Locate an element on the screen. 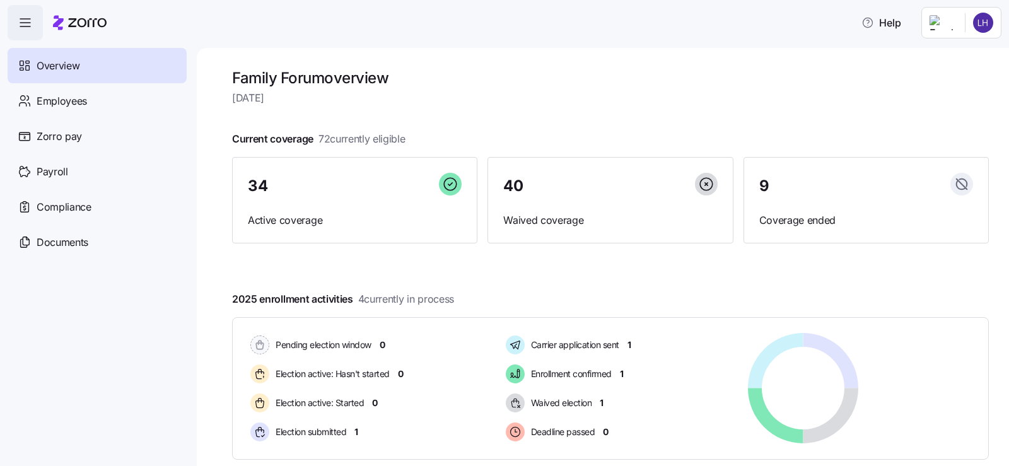 This screenshot has width=1009, height=466. span: Payroll is located at coordinates (52, 172).